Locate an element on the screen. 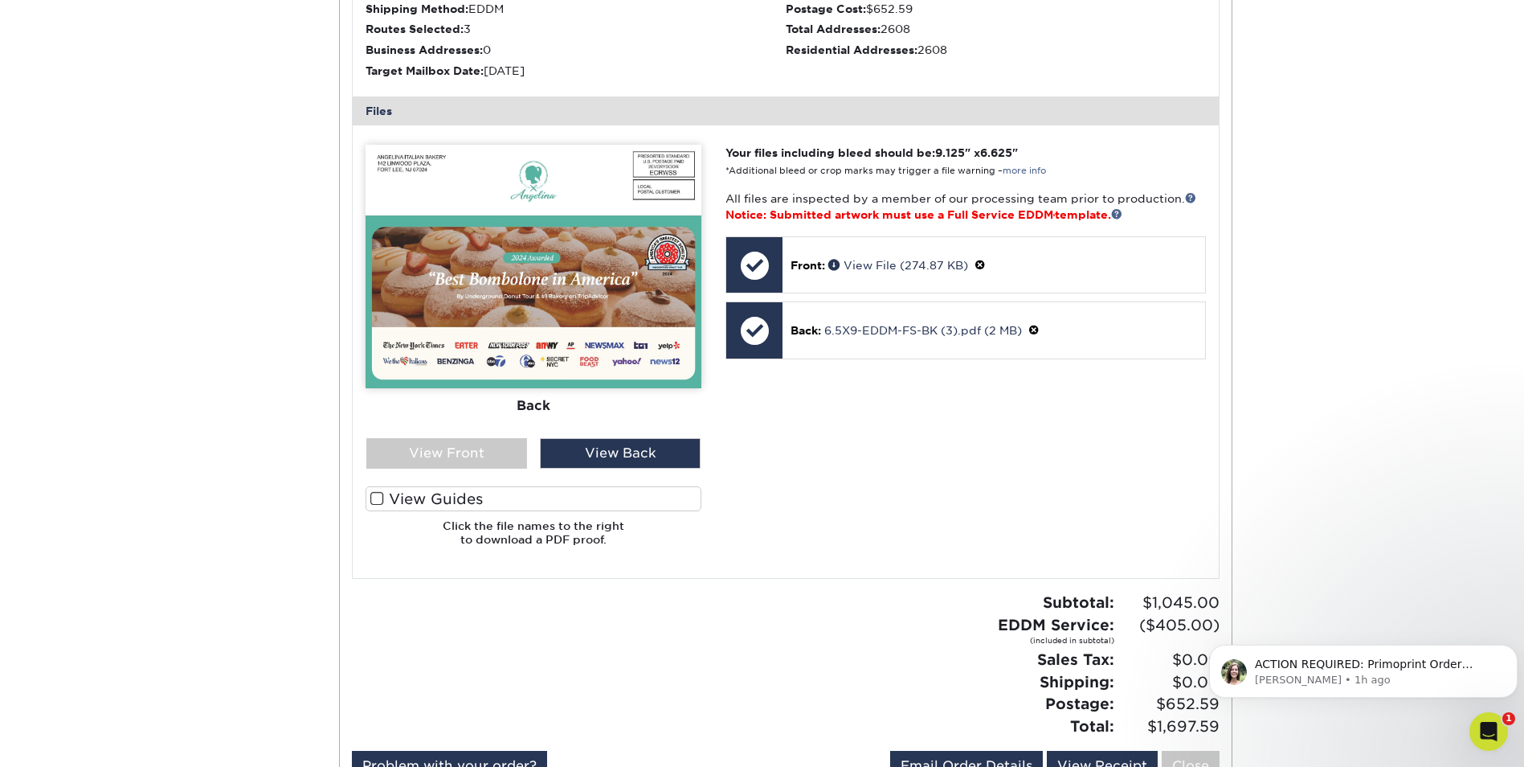 This screenshot has width=1524, height=767. small: *Additional bleed or crop marks may trigger a file warning – is located at coordinates (885, 170).